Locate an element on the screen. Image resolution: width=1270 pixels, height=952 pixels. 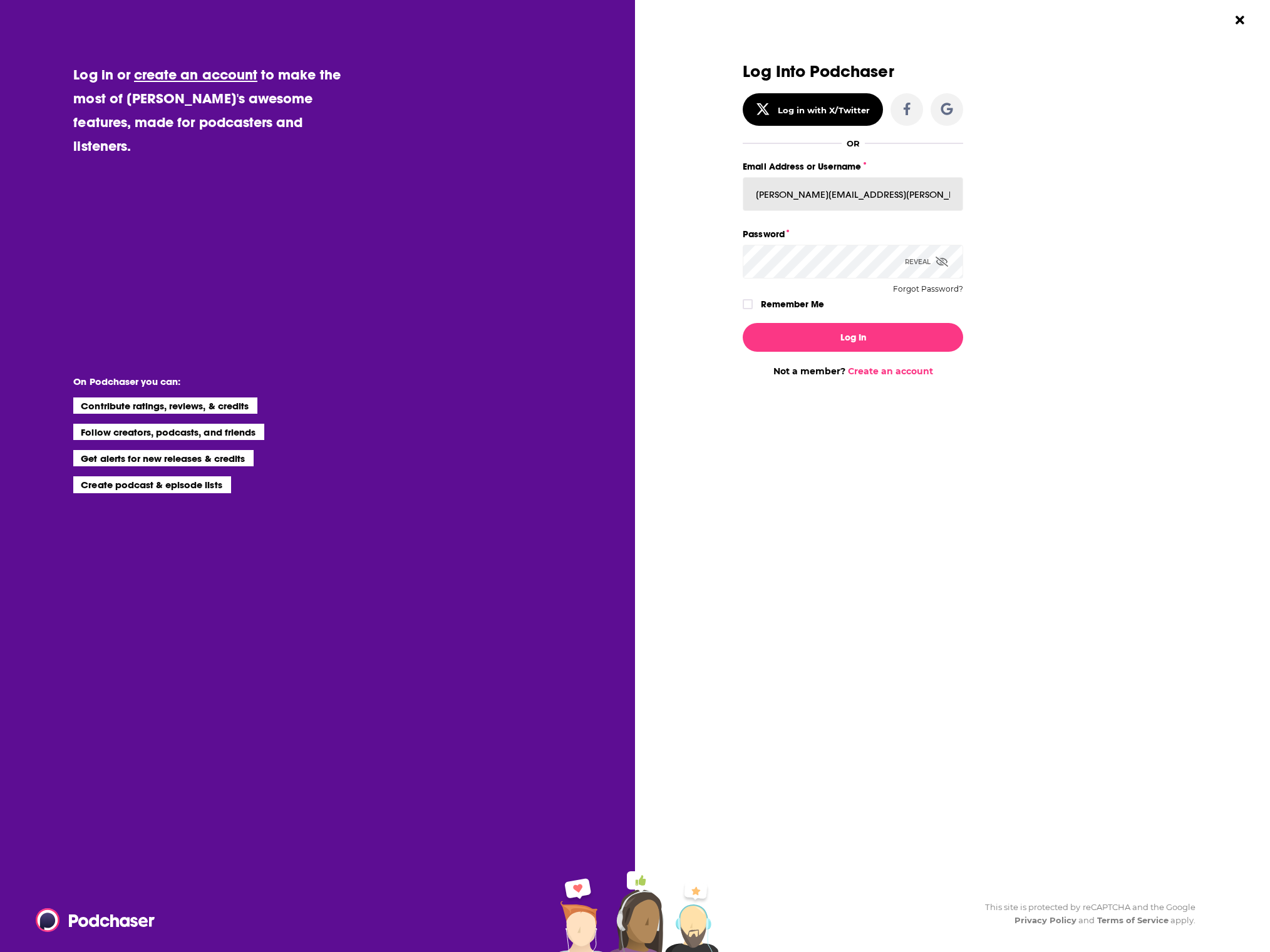
label: Password is located at coordinates (852, 234).